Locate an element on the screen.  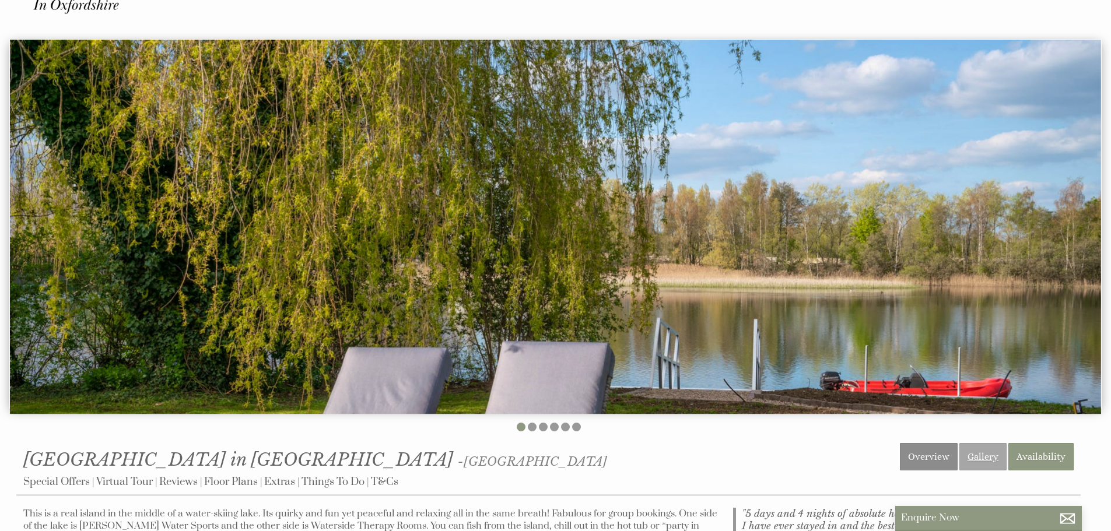
a: Floor Plans is located at coordinates (231, 482).